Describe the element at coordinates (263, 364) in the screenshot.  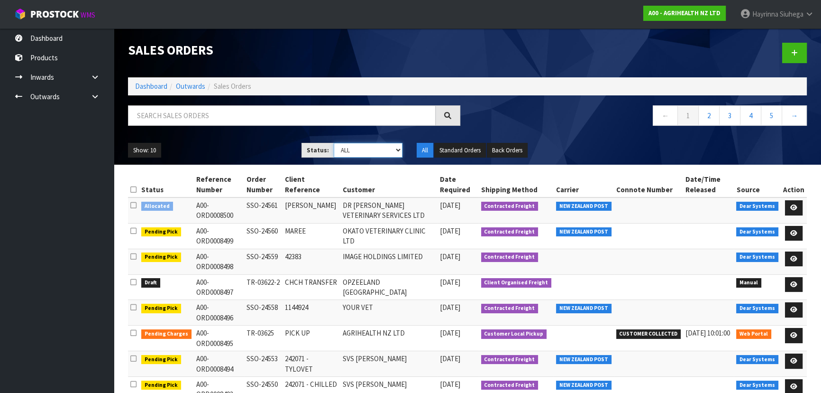
I see `td: SSO-24553` at that location.